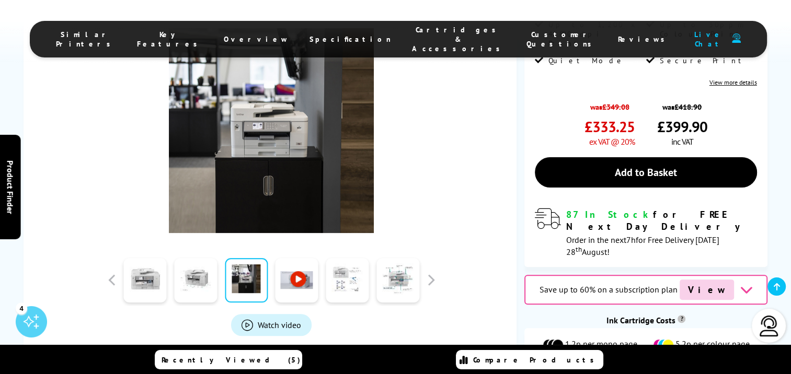 The width and height of the screenshot is (791, 374). I want to click on span: 87 In Stock, so click(609, 214).